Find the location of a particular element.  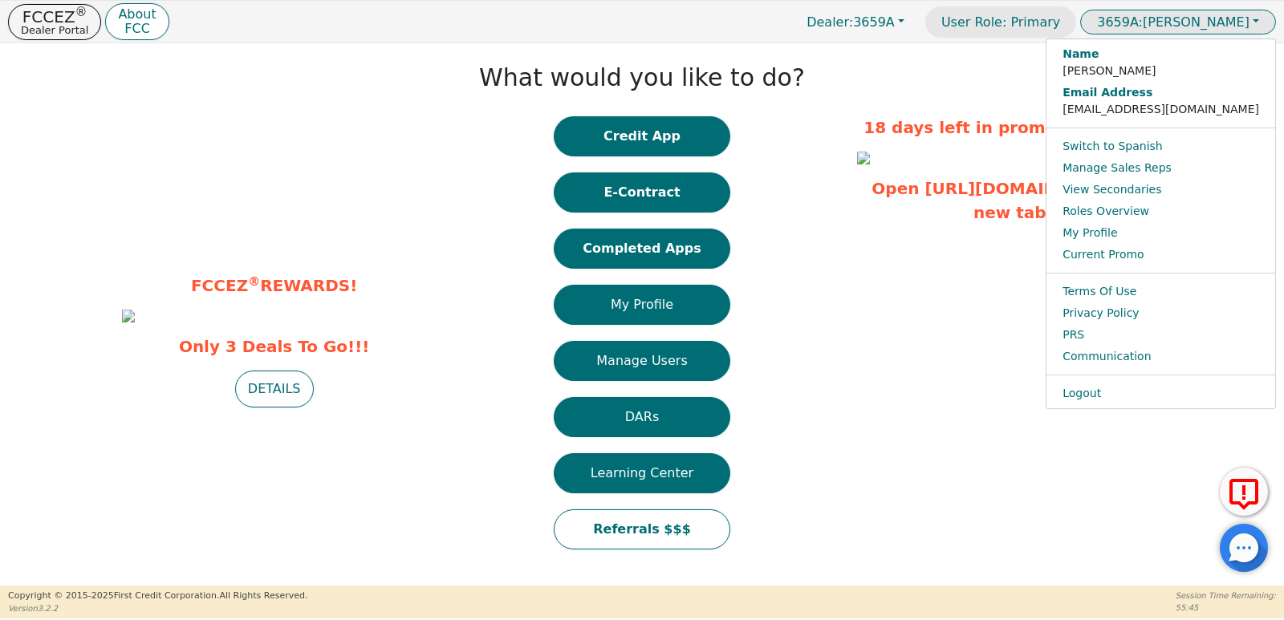

button: My Profile is located at coordinates (642, 305).